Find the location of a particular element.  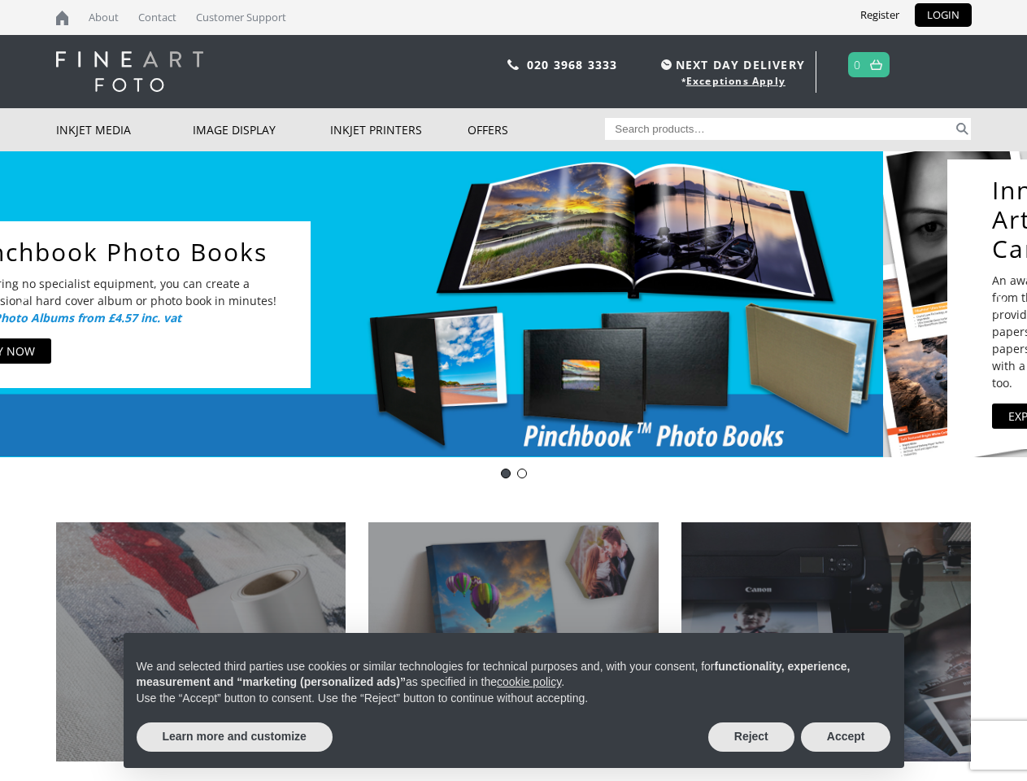

a: Offers is located at coordinates (536, 129).